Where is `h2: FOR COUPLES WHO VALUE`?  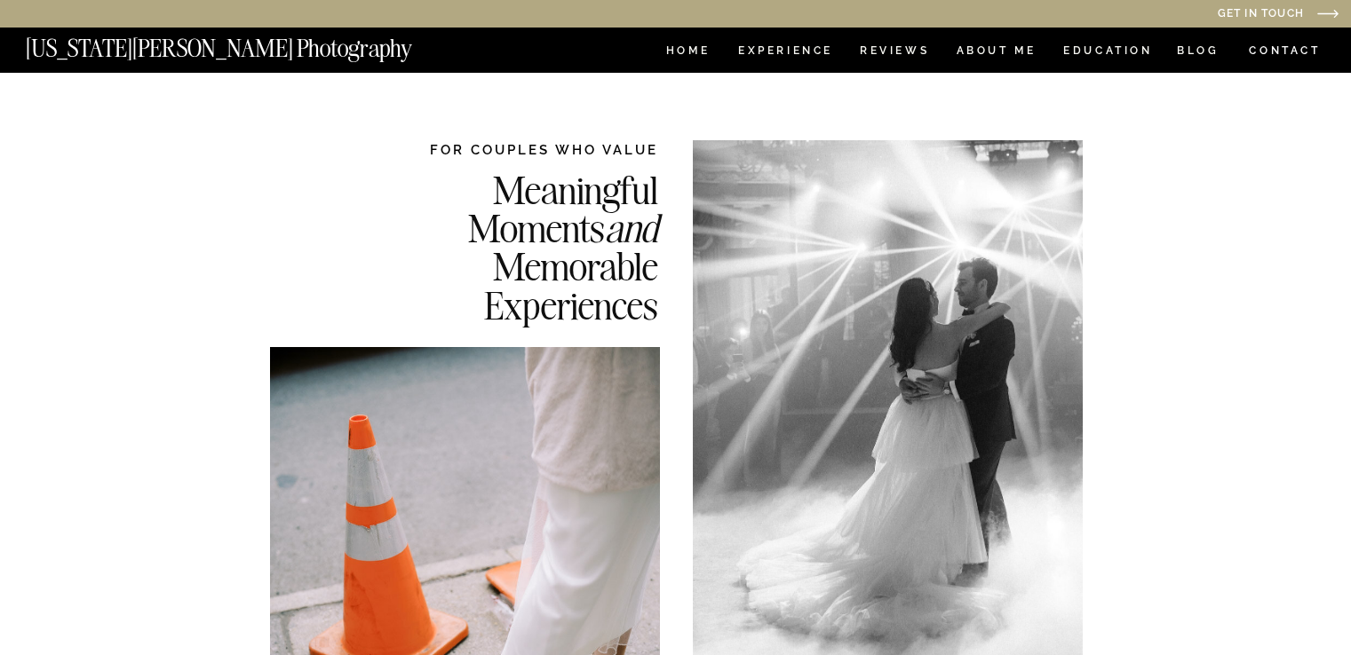
h2: FOR COUPLES WHO VALUE is located at coordinates (518, 149).